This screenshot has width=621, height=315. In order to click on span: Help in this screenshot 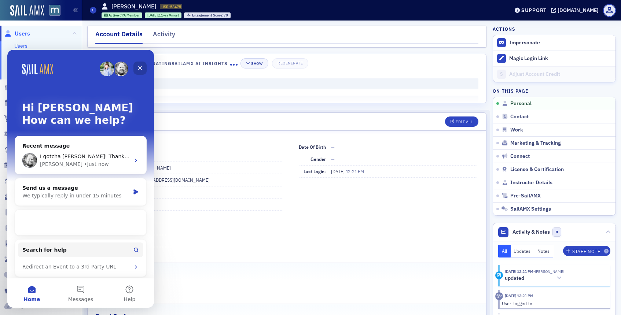, I will do `click(122, 250)`.